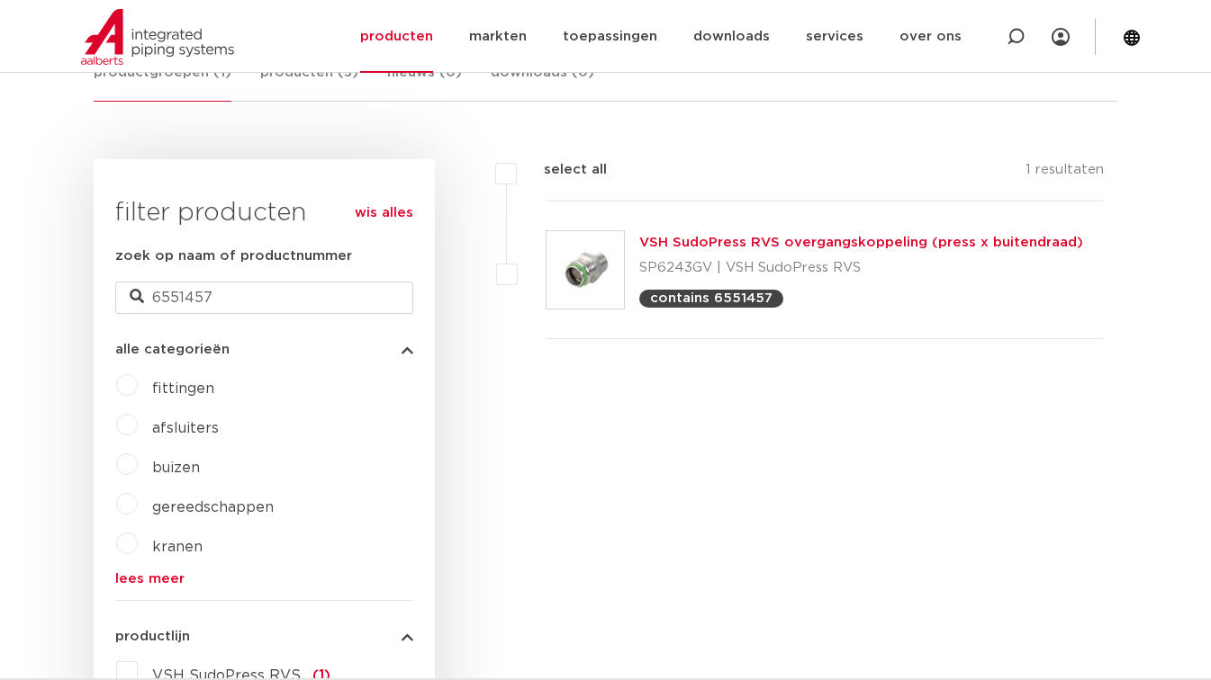 The height and width of the screenshot is (680, 1211). I want to click on a: lees meer, so click(264, 579).